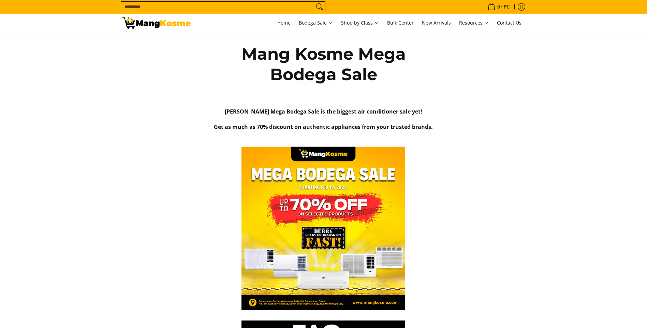 The height and width of the screenshot is (328, 647). What do you see at coordinates (506, 7) in the screenshot?
I see `span: ₱0` at bounding box center [506, 7].